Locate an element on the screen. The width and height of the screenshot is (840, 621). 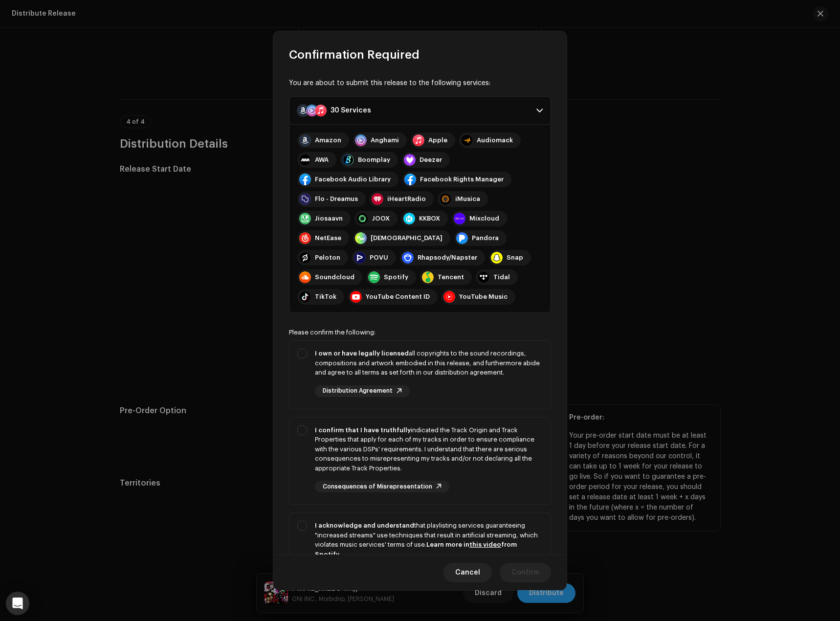
div: Flo - Dreamus is located at coordinates (336, 199).